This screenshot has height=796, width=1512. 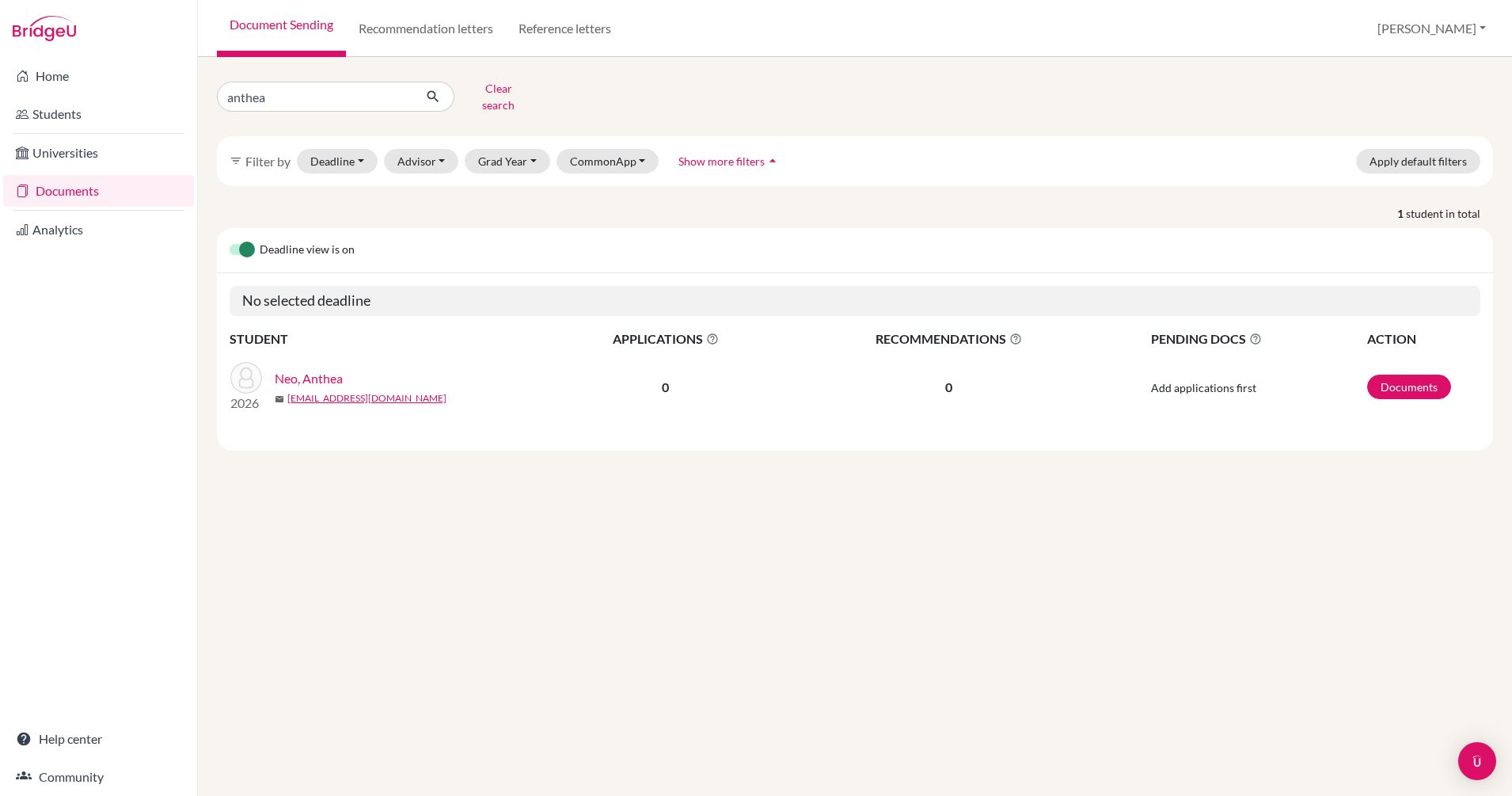 I want to click on span: Deadline view is on, so click(x=307, y=250).